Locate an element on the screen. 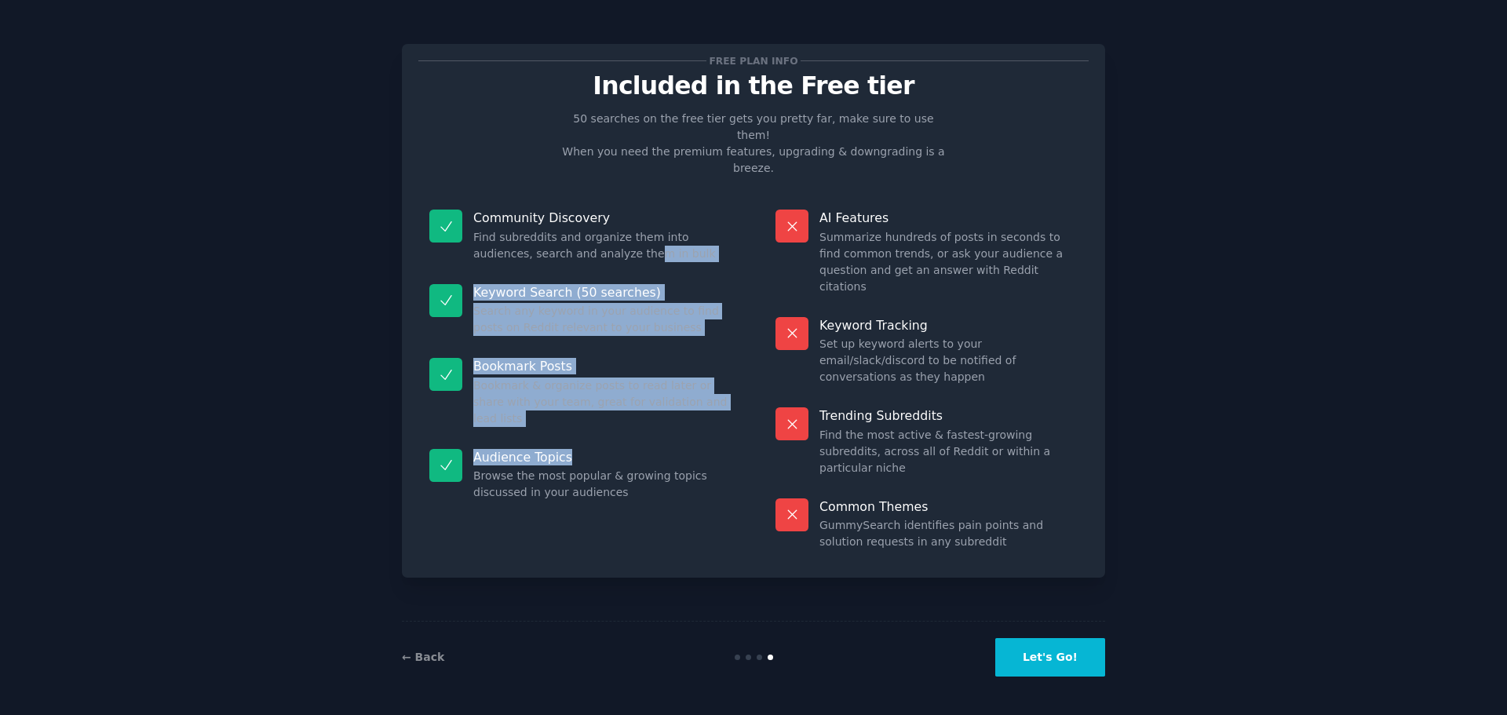  button: Let's Go! is located at coordinates (1050, 657).